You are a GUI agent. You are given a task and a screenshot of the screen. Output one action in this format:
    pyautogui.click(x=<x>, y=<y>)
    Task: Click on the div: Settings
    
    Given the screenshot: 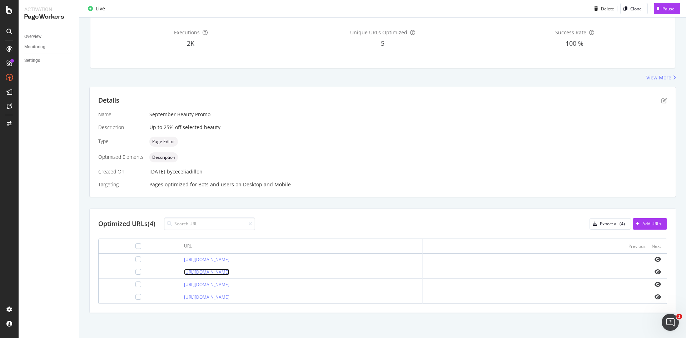 What is the action you would take?
    pyautogui.click(x=32, y=60)
    